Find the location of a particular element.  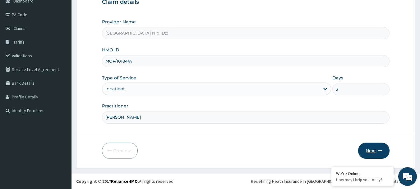

label: Days is located at coordinates (338, 78).